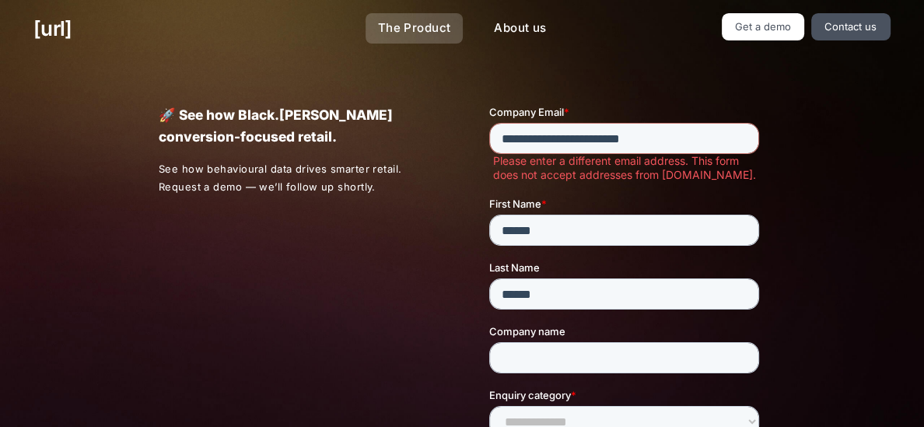 The width and height of the screenshot is (924, 427). Describe the element at coordinates (763, 26) in the screenshot. I see `a: Get a demo` at that location.